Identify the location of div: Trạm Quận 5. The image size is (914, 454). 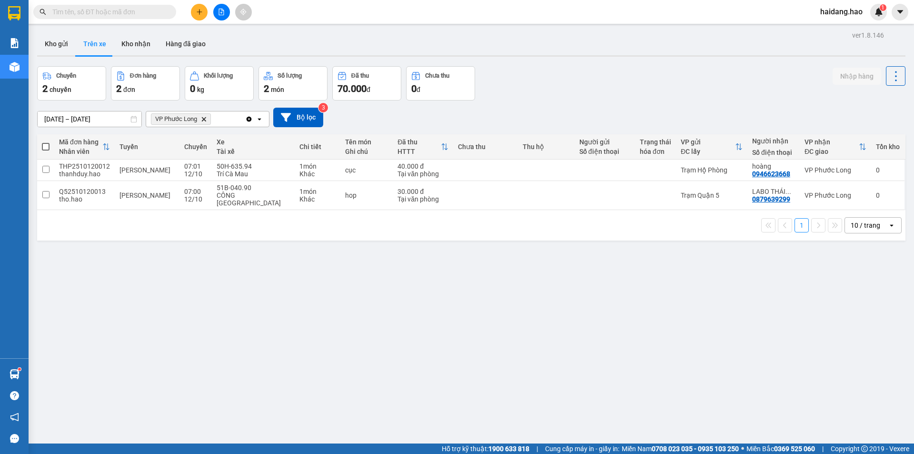
(712, 195).